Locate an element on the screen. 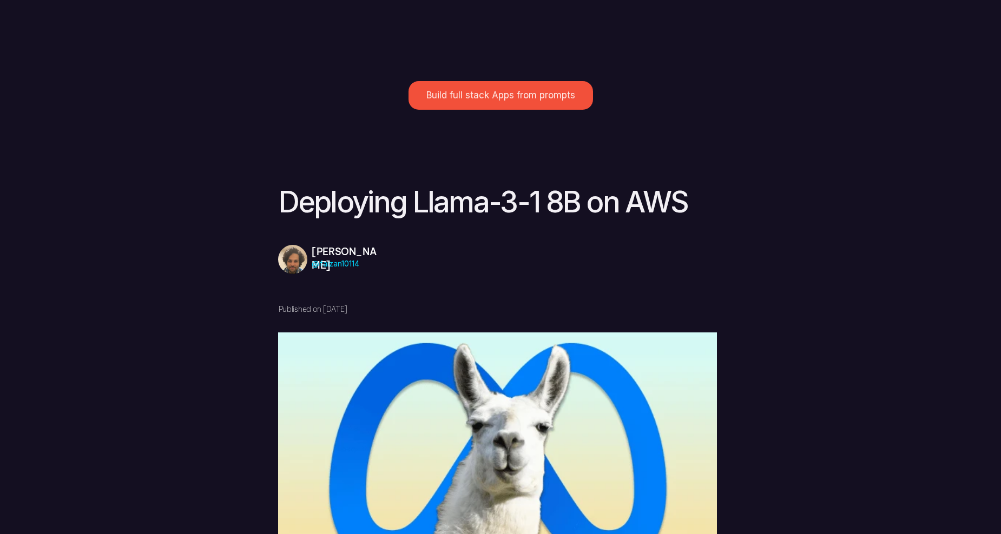  a: Build full stack Apps from prompts is located at coordinates (500, 95).